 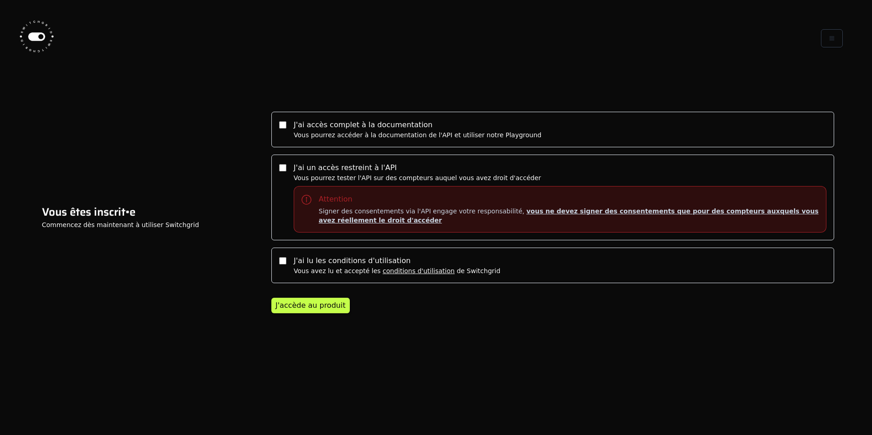 I want to click on span: Signer des consentements via l'API engage votre responsabilité,, so click(x=568, y=216).